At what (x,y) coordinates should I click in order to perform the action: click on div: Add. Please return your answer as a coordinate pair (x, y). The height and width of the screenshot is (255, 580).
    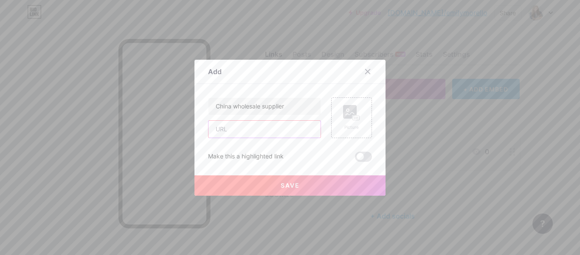
    Looking at the image, I should click on (215, 72).